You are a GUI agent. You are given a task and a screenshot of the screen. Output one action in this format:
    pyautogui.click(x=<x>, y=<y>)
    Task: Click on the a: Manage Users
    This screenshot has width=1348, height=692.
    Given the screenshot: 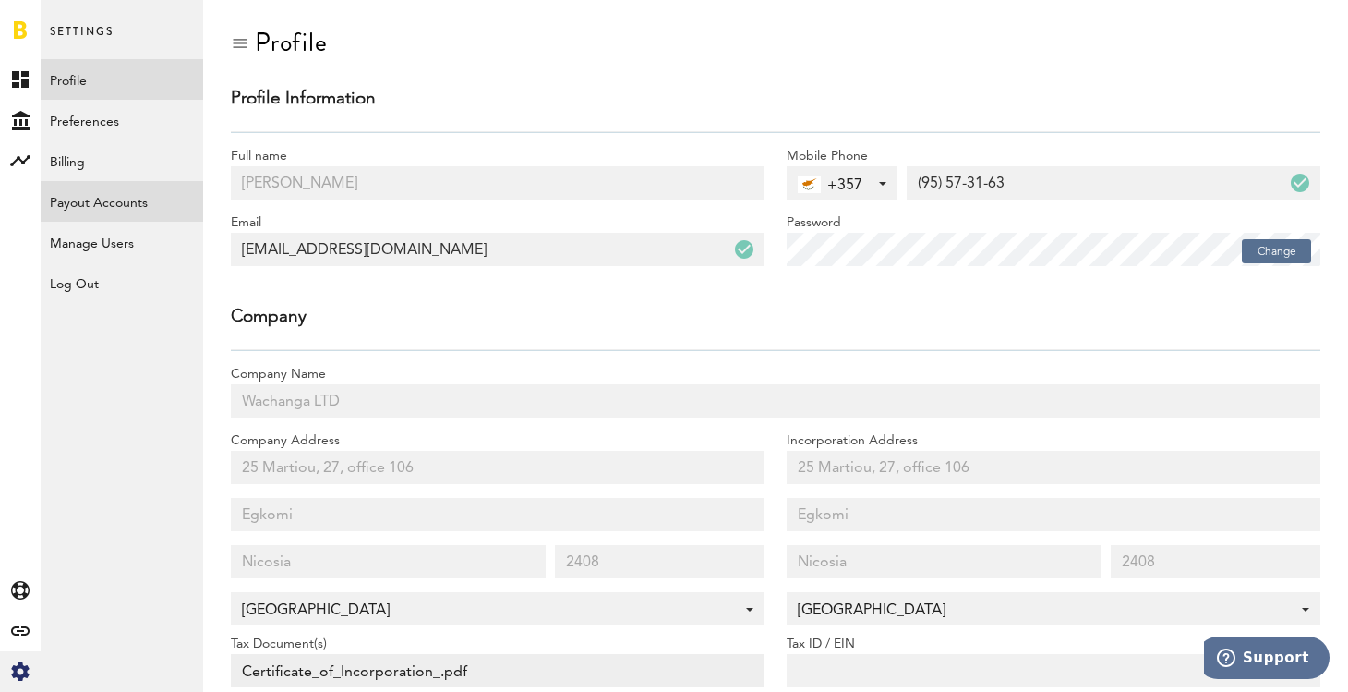 What is the action you would take?
    pyautogui.click(x=122, y=242)
    